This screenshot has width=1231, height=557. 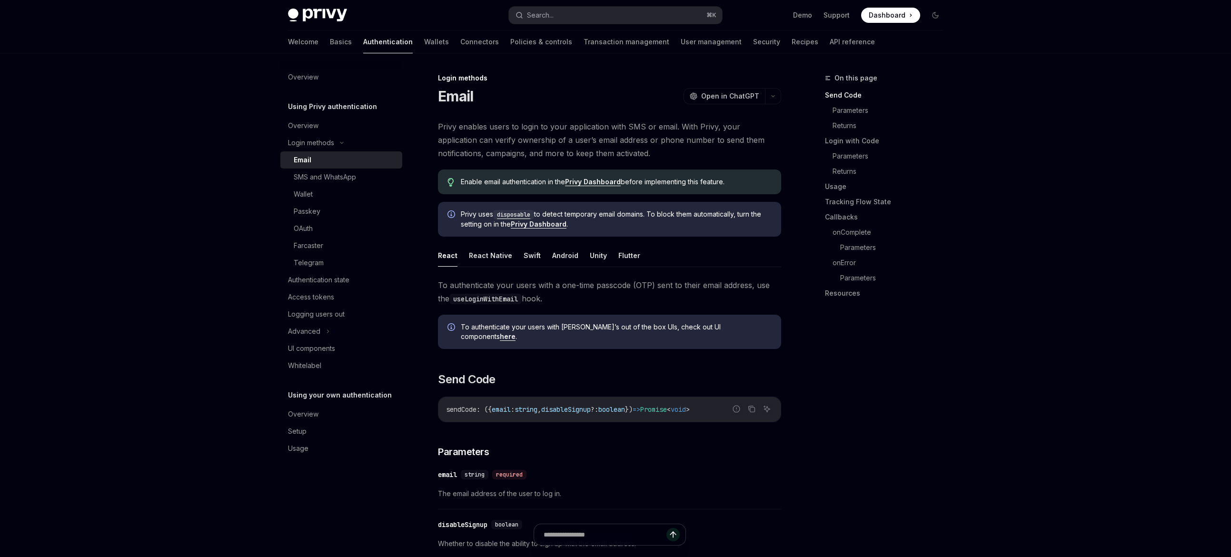 I want to click on div: Search..., so click(x=540, y=15).